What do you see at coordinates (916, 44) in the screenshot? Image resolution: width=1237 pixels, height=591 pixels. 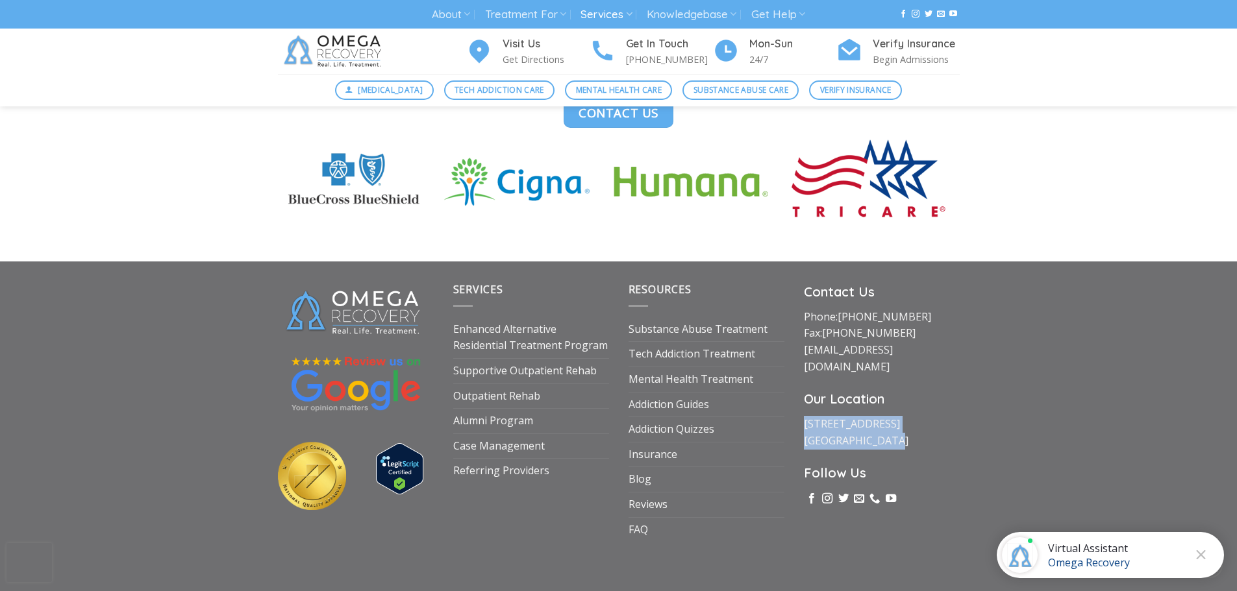 I see `h4: Verify Insurance` at bounding box center [916, 44].